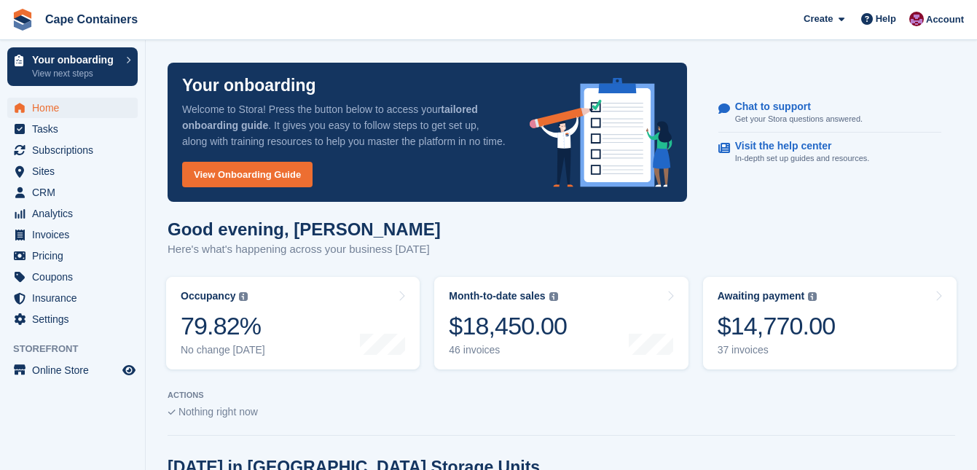  What do you see at coordinates (76, 108) in the screenshot?
I see `span: Home` at bounding box center [76, 108].